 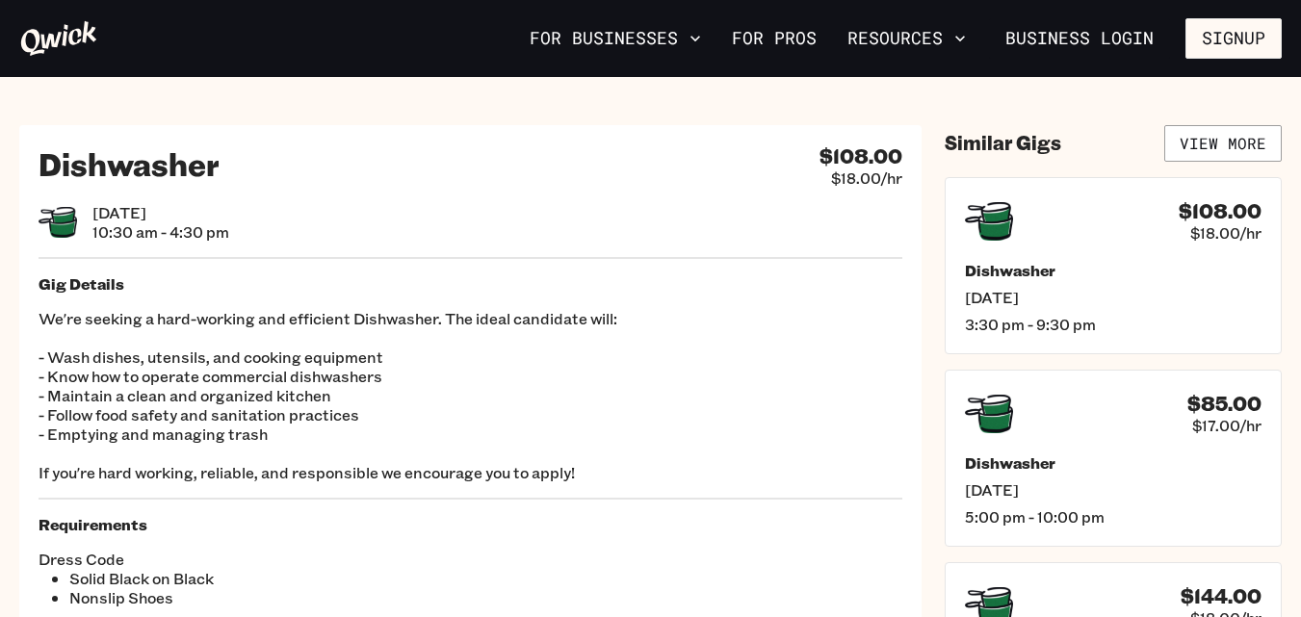 I want to click on span: $17.00/hr, so click(x=1227, y=426).